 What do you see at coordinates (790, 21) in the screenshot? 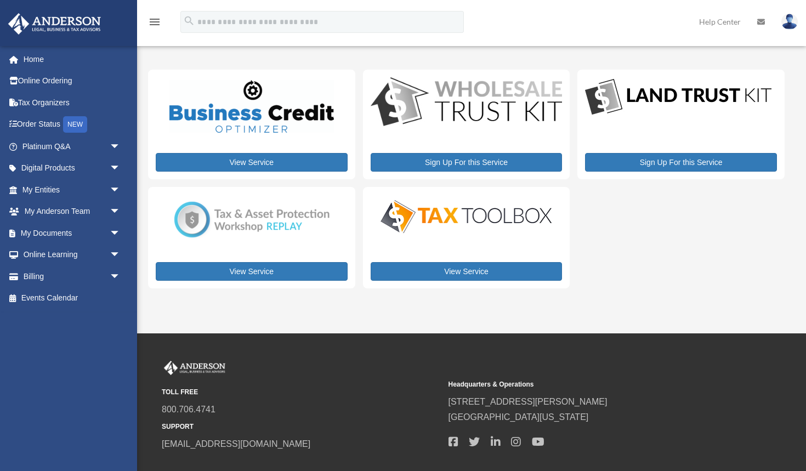
I see `img: User Pic` at bounding box center [790, 21].